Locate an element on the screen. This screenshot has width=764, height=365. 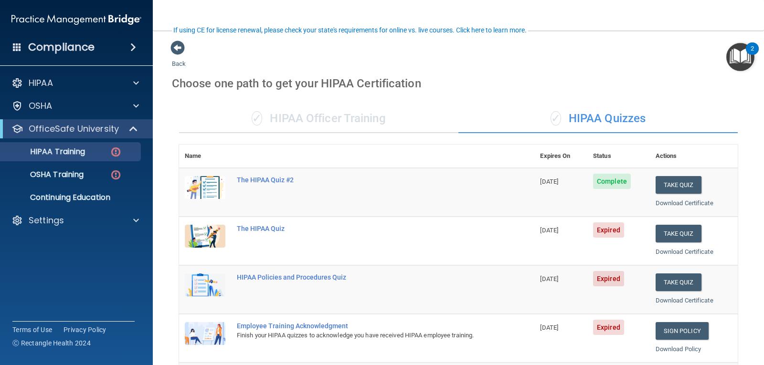
div: HIPAA Quizzes is located at coordinates (598, 119).